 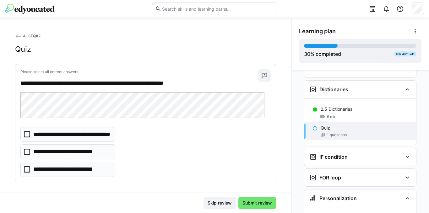 I want to click on button: Skip review, so click(x=219, y=203).